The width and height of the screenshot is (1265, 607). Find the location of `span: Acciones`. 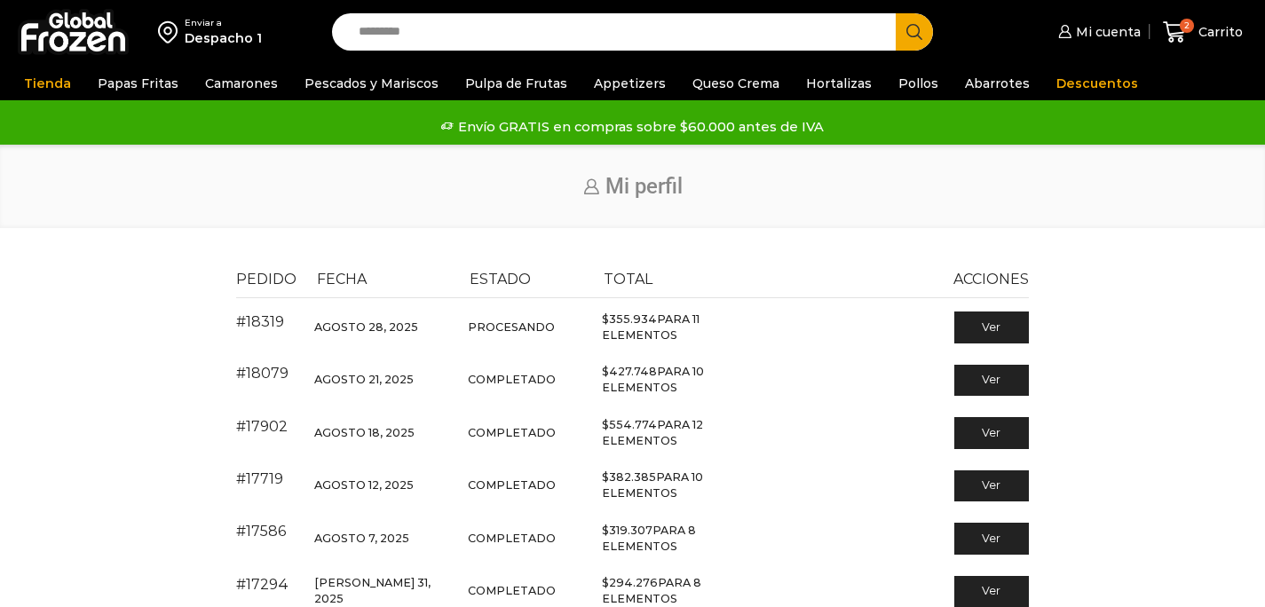

span: Acciones is located at coordinates (991, 279).